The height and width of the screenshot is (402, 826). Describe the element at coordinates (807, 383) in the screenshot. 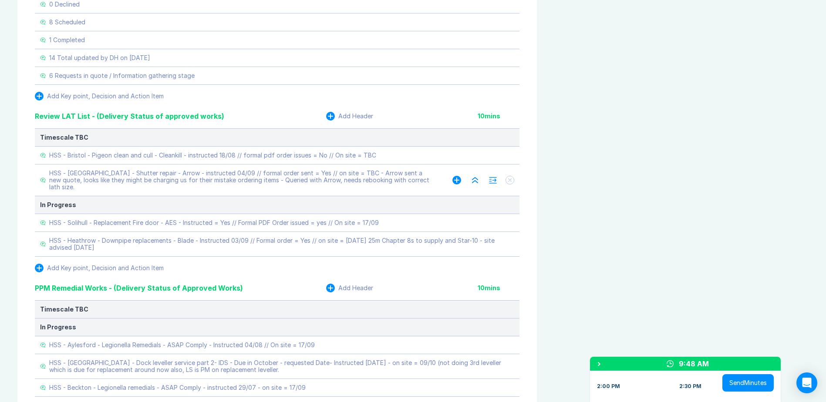

I see `div: Open Intercom Messenger` at that location.